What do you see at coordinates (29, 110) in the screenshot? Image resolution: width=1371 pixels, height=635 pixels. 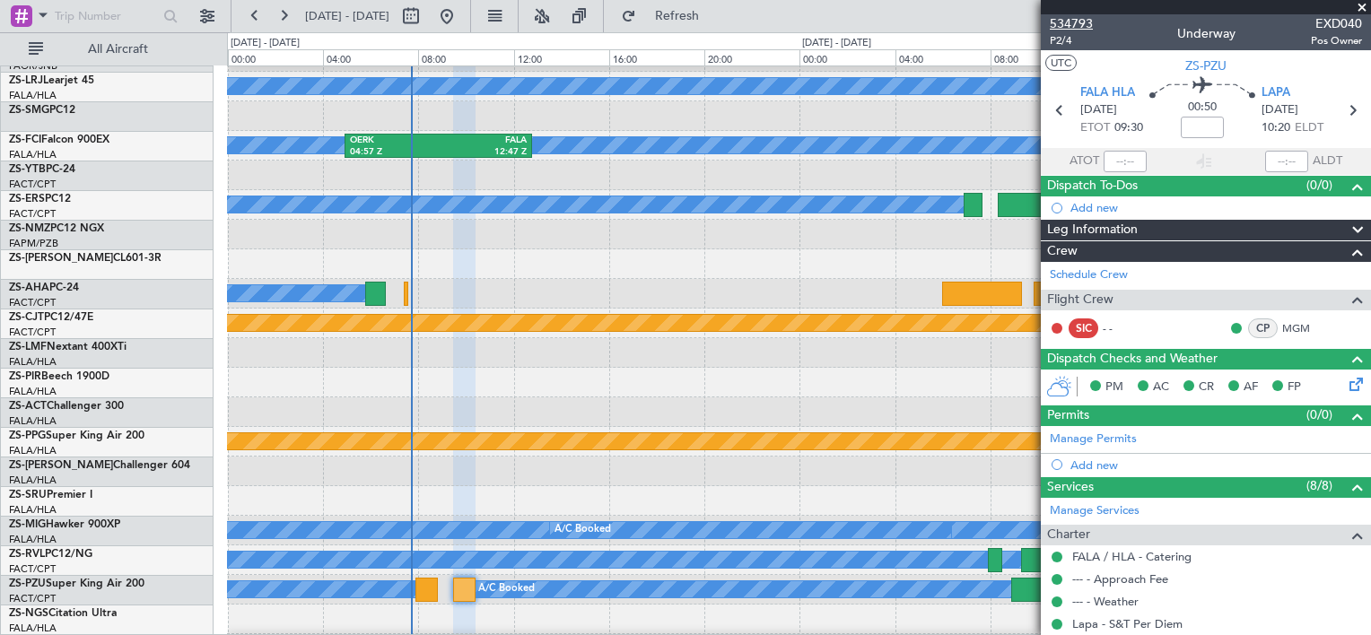 I see `span: ZS-SMG` at bounding box center [29, 110].